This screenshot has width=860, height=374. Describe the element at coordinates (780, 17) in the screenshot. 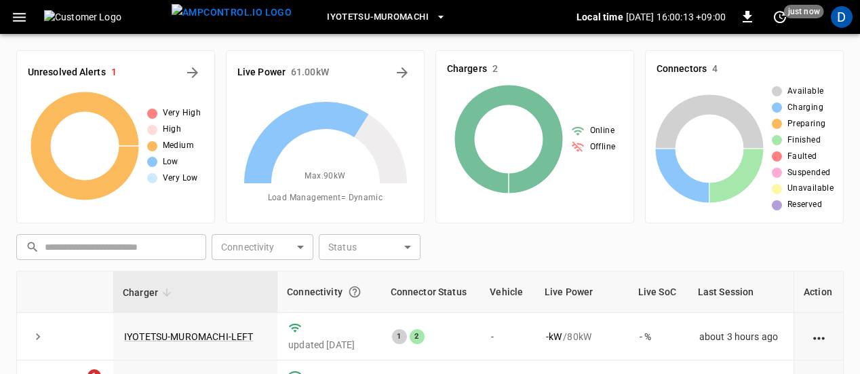

I see `button: set refresh interval` at that location.